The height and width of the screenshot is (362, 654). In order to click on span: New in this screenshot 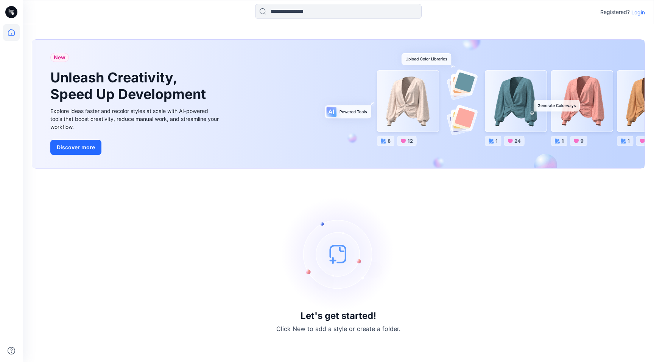, I will do `click(59, 57)`.